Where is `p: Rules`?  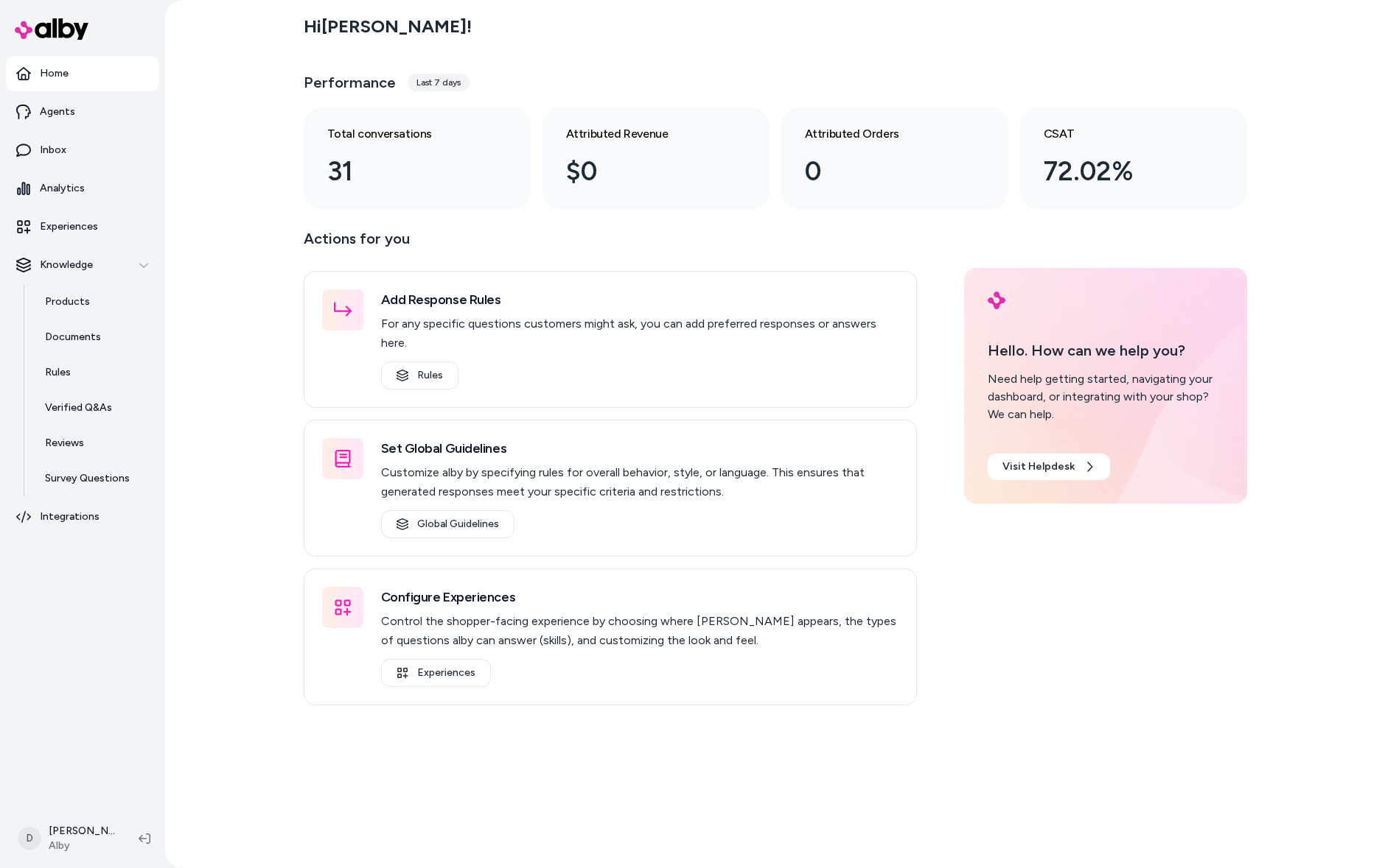
p: Rules is located at coordinates (58, 373).